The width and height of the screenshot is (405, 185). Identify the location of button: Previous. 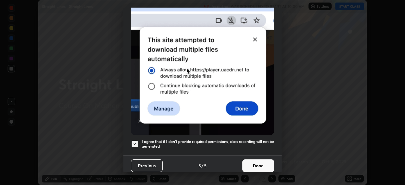
(147, 166).